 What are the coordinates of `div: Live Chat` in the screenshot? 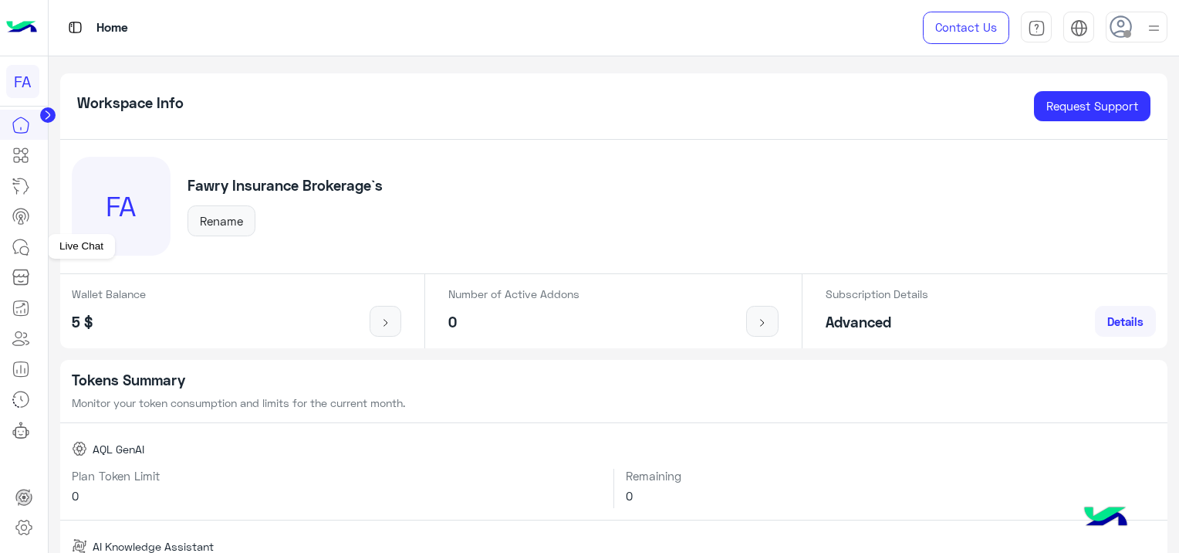 It's located at (81, 246).